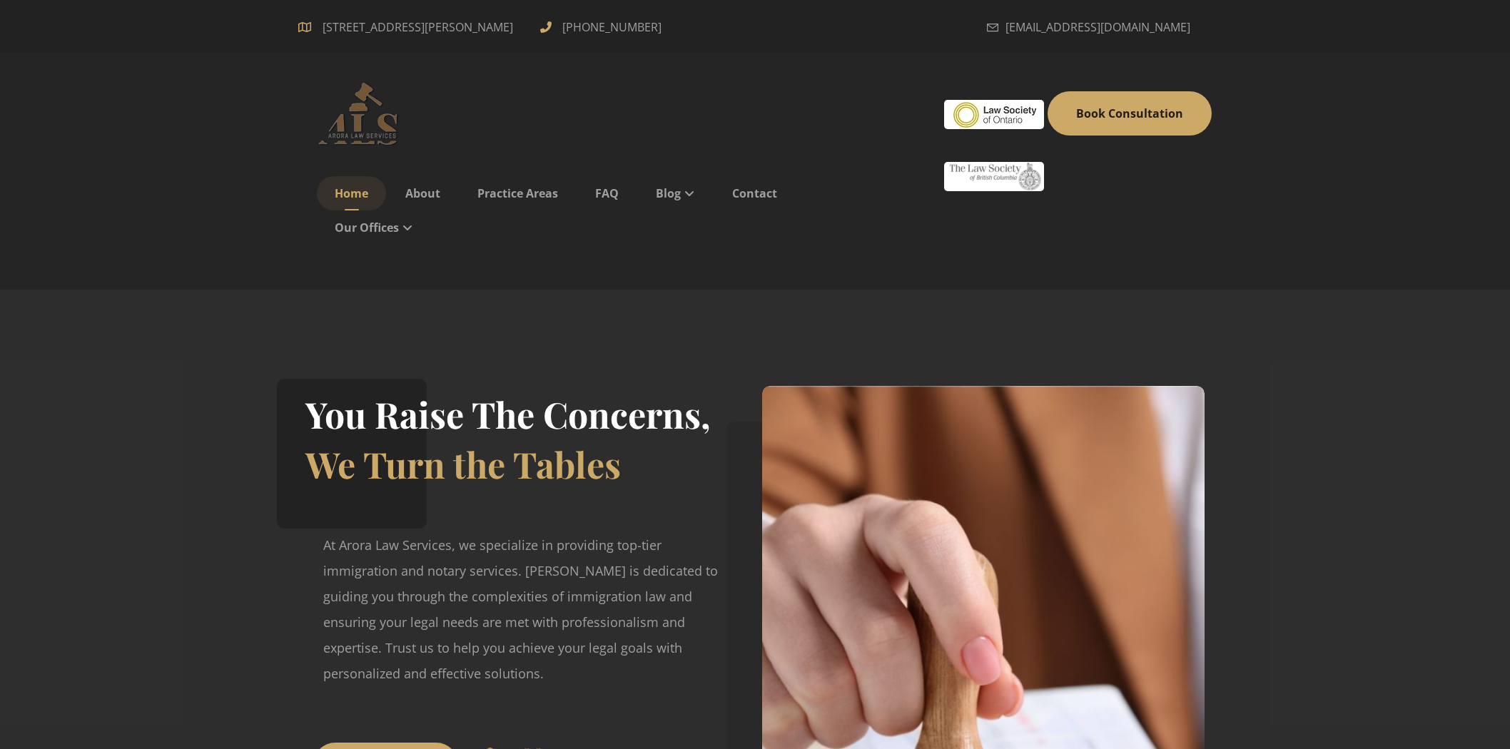  What do you see at coordinates (374, 228) in the screenshot?
I see `a: Our Offices` at bounding box center [374, 228].